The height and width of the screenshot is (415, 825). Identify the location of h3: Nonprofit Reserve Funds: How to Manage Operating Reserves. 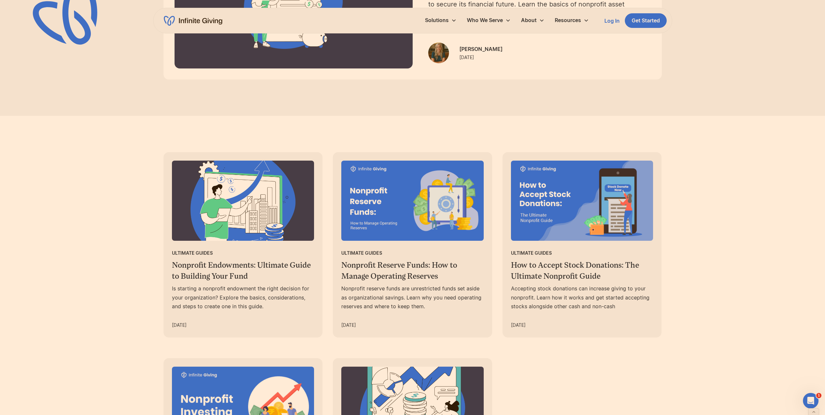
(412, 270).